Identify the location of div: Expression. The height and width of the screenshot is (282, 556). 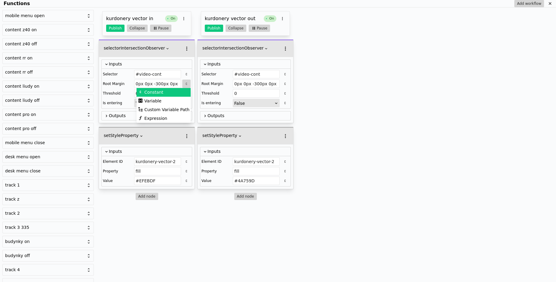
(163, 118).